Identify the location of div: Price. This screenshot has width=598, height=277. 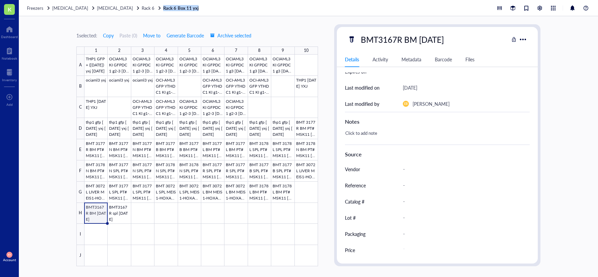
(350, 250).